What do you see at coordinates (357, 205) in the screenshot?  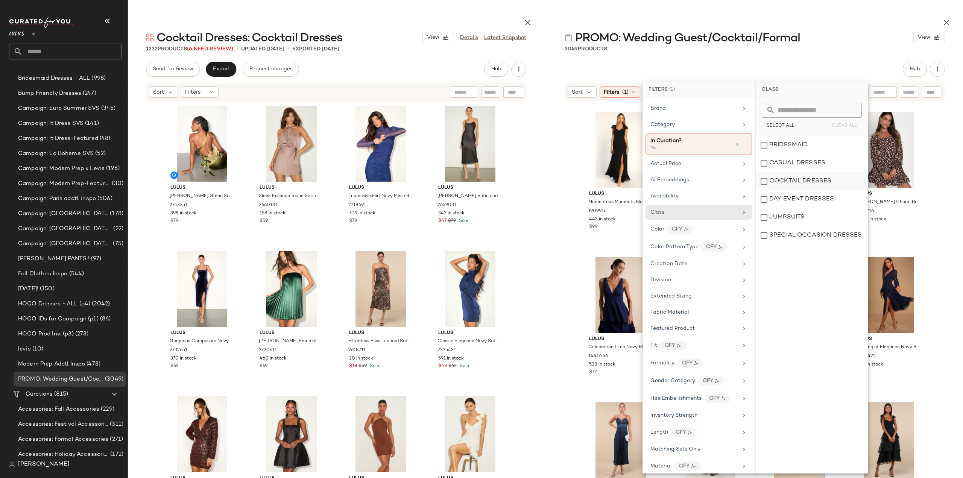 I see `span: 2718691` at bounding box center [357, 205].